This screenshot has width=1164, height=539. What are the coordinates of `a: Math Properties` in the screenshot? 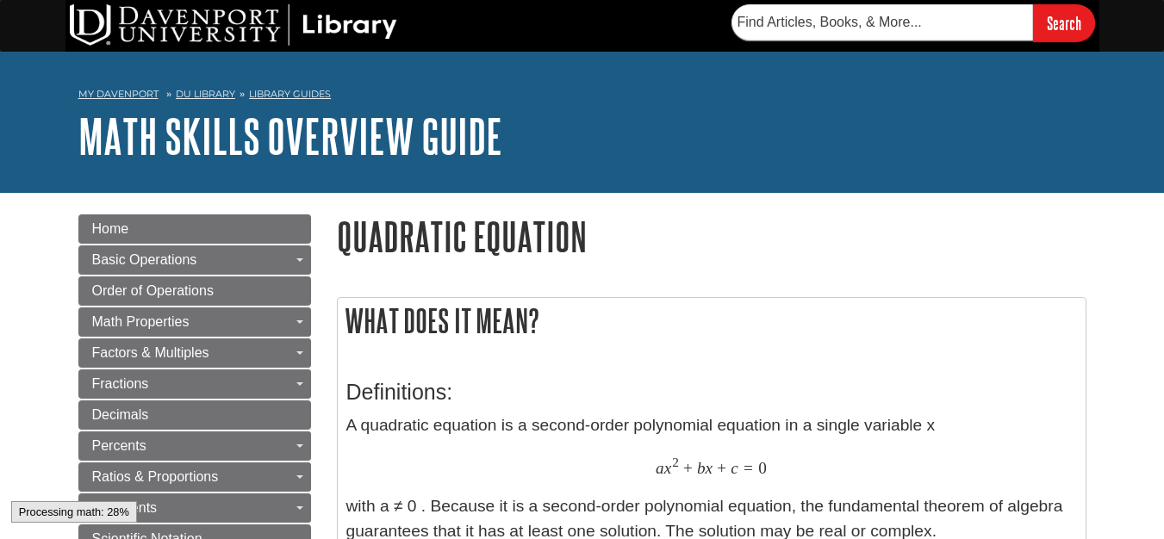 It's located at (195, 322).